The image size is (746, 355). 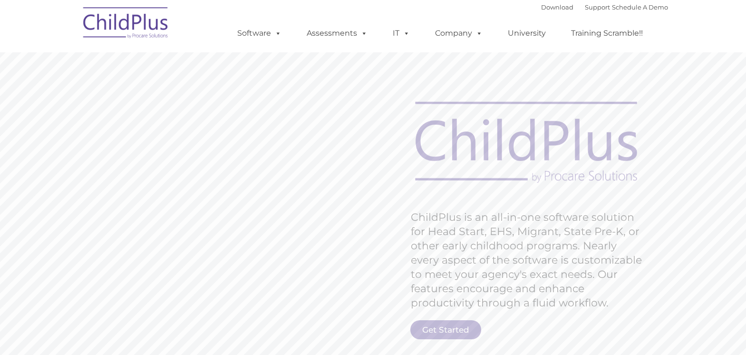 I want to click on a: Company, so click(x=459, y=33).